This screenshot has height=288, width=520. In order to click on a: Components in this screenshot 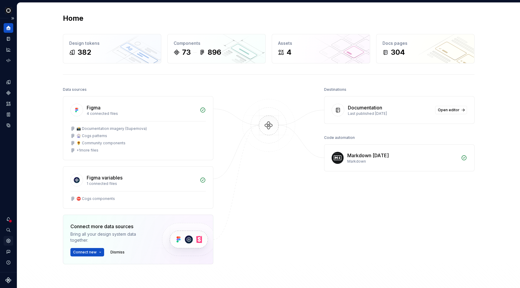, I will do `click(8, 93)`.